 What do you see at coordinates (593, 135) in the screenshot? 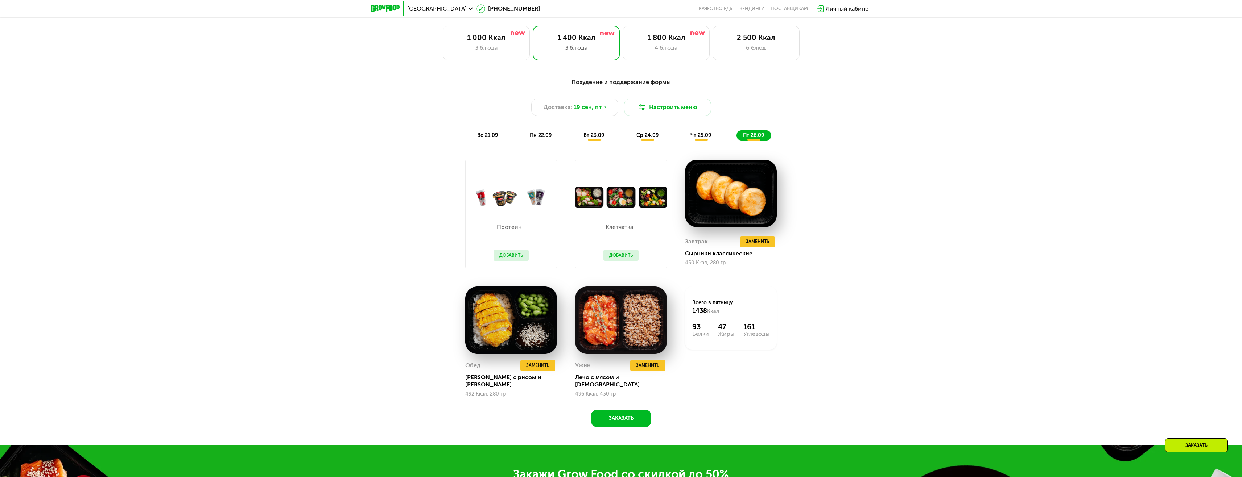
I see `span: вт 23.09` at bounding box center [593, 135].